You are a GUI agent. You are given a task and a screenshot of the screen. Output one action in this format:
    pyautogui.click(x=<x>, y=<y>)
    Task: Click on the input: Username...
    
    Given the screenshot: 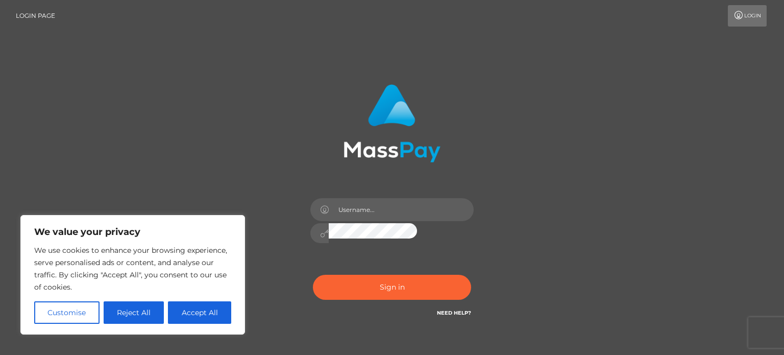 What is the action you would take?
    pyautogui.click(x=401, y=209)
    